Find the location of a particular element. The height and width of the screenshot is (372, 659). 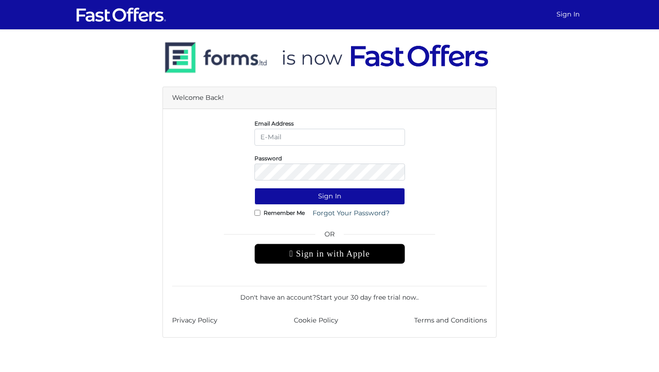

div: Welcome Back! is located at coordinates (330, 98).